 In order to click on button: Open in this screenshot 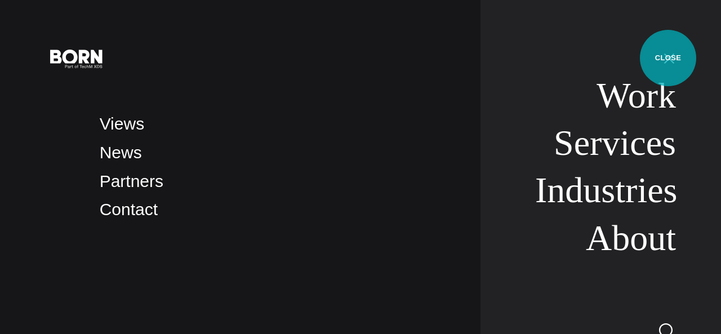, I will do `click(669, 58)`.